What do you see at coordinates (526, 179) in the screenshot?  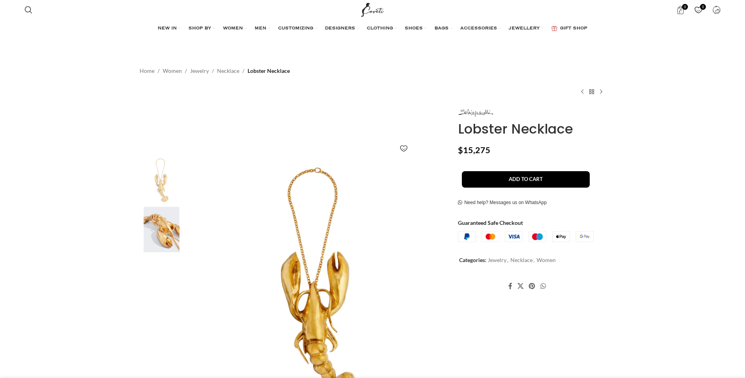 I see `button: Add to cart` at bounding box center [526, 179].